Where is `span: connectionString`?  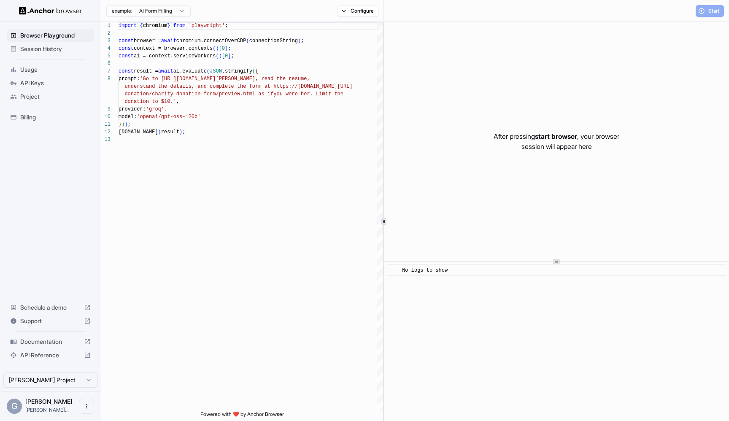 span: connectionString is located at coordinates (273, 41).